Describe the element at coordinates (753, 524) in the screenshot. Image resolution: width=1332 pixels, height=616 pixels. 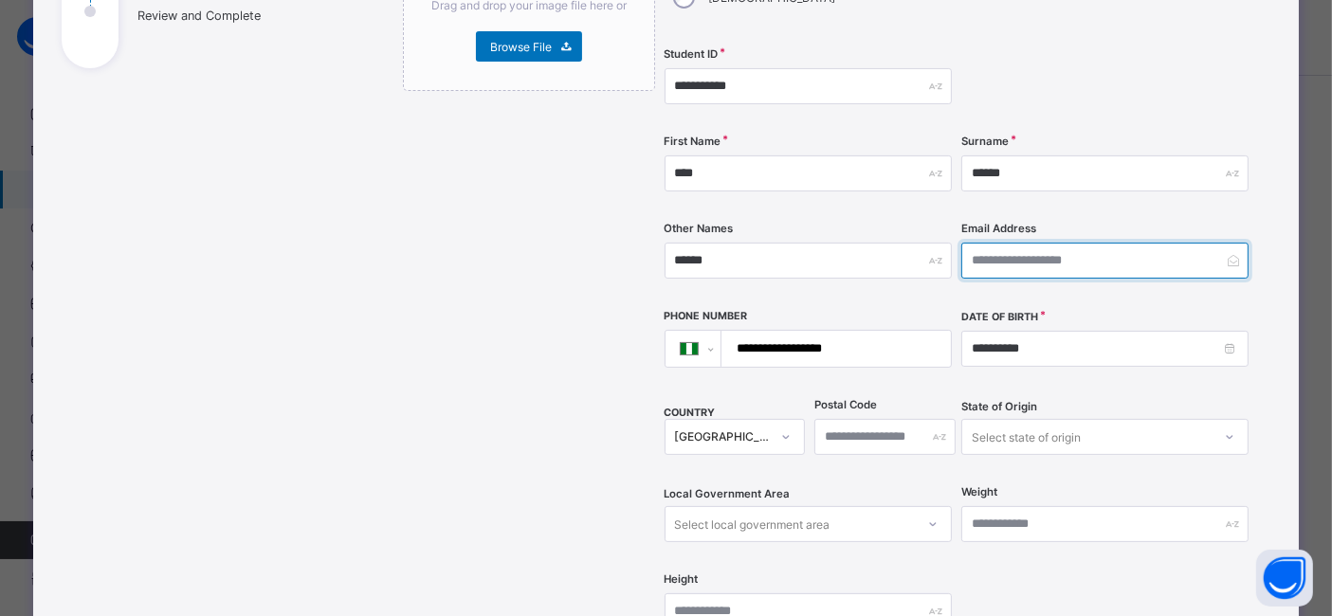
I see `div: Select local government area` at that location.